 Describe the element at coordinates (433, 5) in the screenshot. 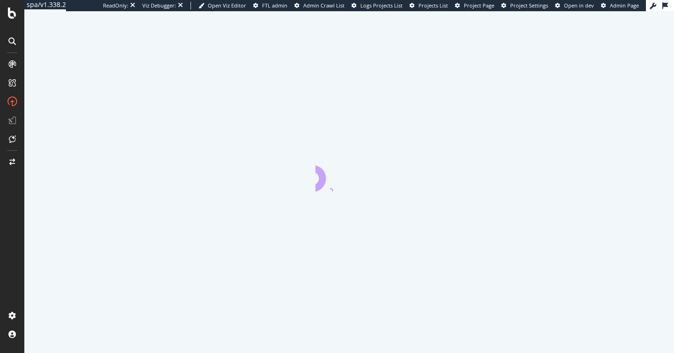

I see `span: Projects List` at that location.